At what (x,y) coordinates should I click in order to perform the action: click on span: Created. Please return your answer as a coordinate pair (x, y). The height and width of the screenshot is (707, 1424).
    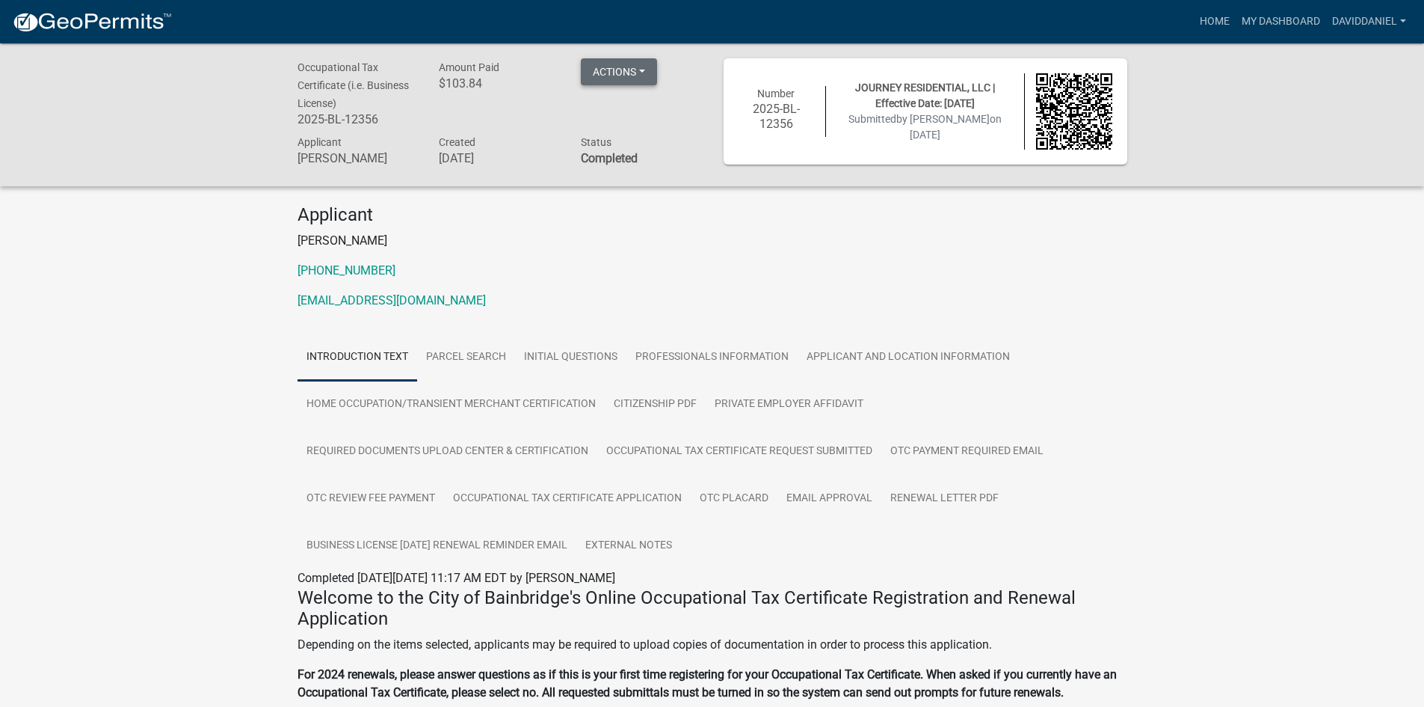
    Looking at the image, I should click on (457, 142).